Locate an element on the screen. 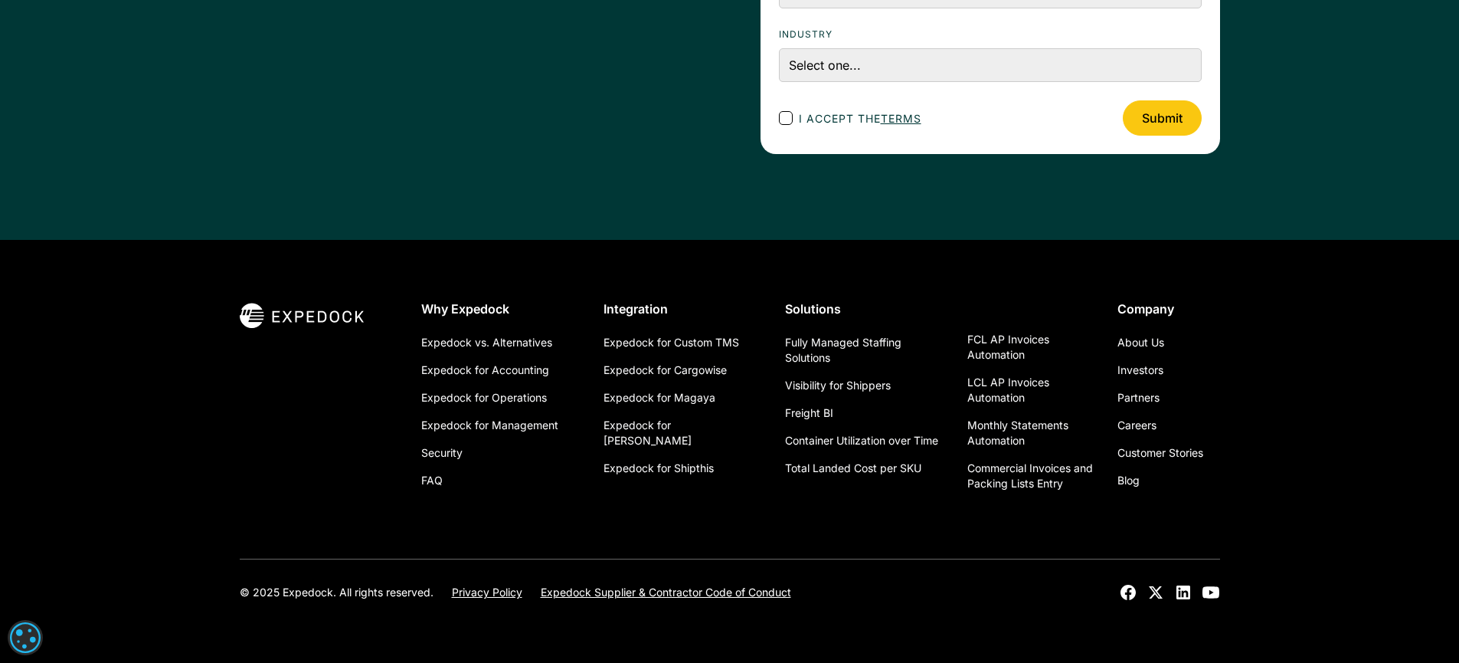 This screenshot has height=663, width=1459. a: Blog is located at coordinates (1128, 480).